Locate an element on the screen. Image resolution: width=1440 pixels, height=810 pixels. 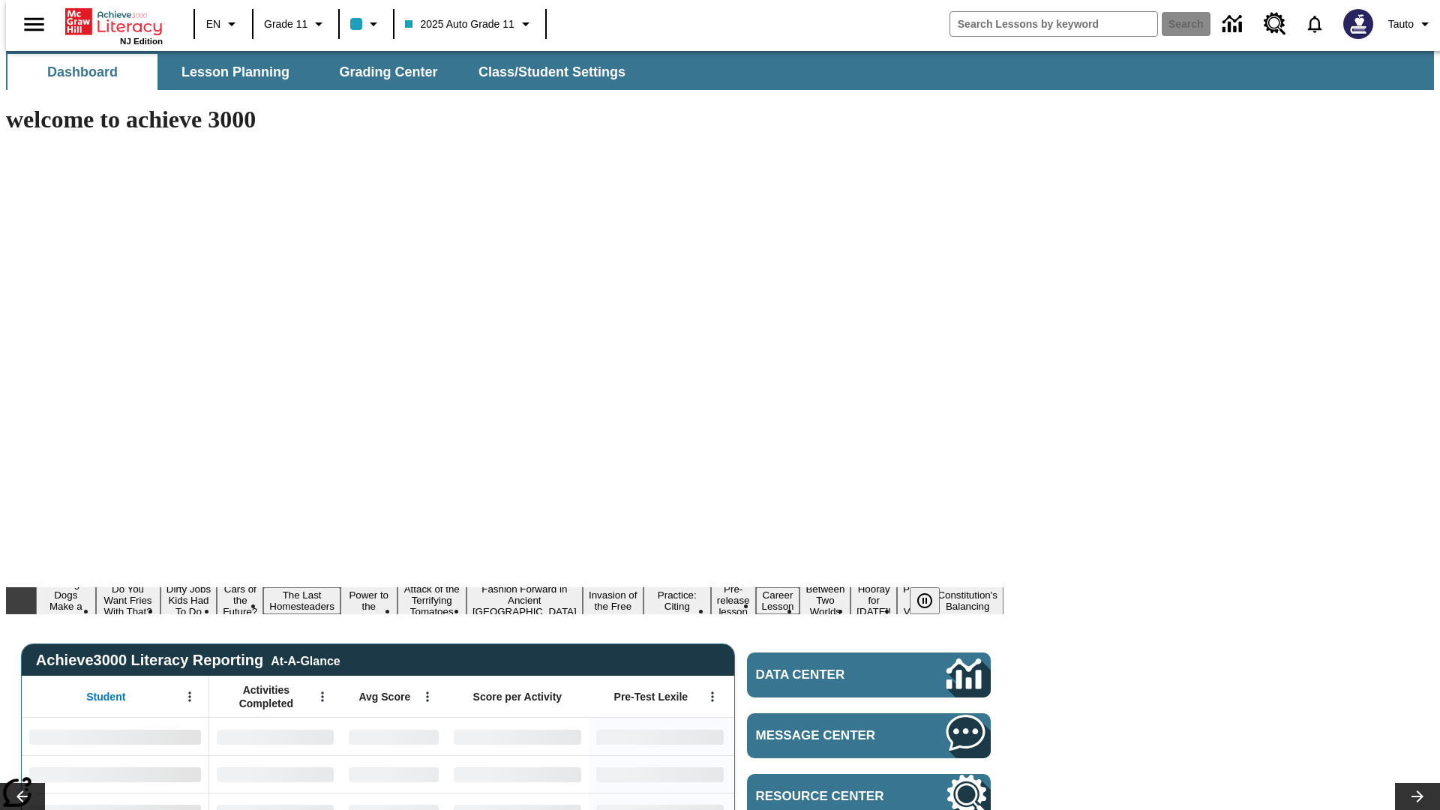
span: Grading Center is located at coordinates (388, 72).